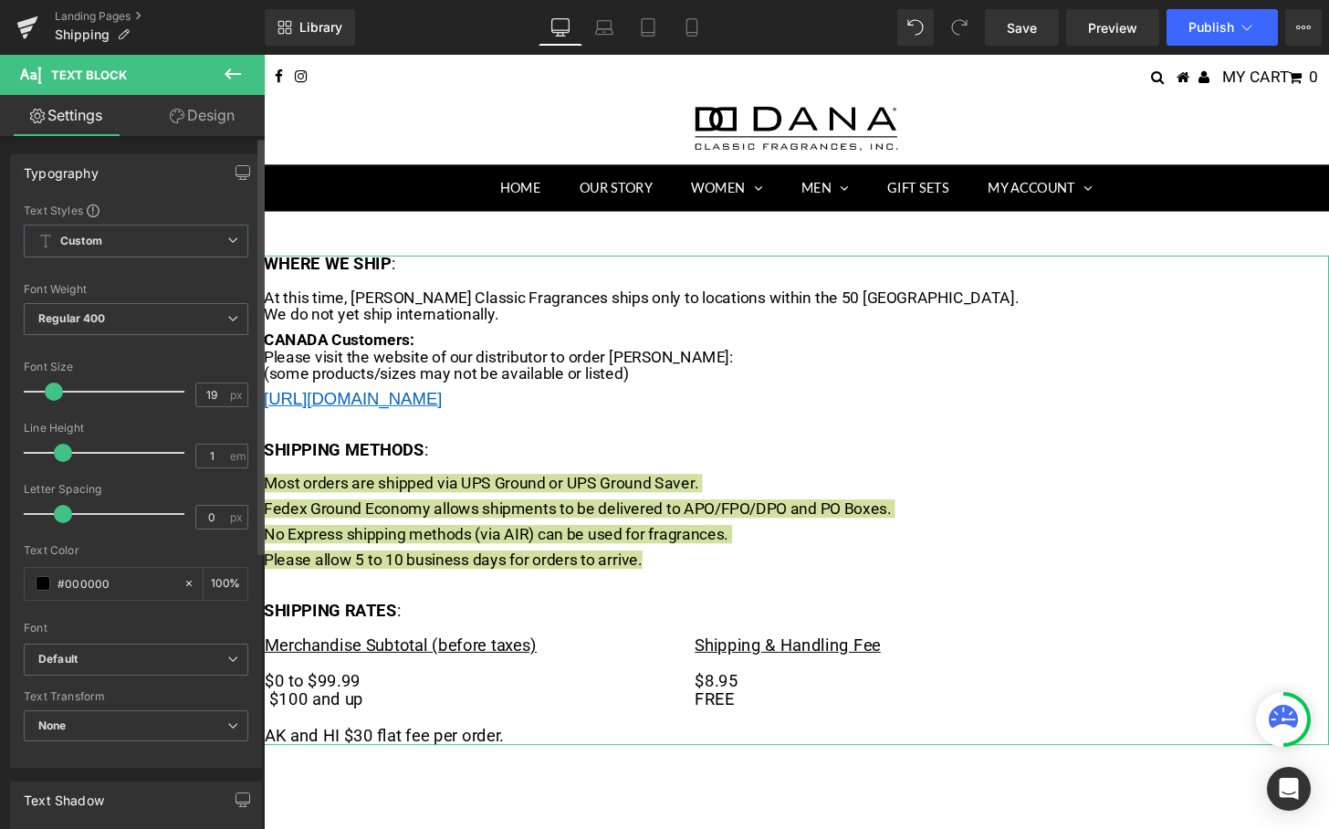 Image resolution: width=1329 pixels, height=829 pixels. I want to click on span: FREE, so click(467, 667).